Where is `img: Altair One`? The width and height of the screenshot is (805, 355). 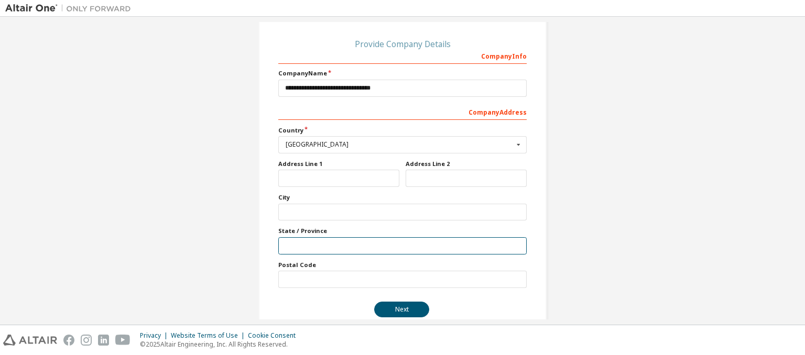
img: Altair One is located at coordinates (71, 8).